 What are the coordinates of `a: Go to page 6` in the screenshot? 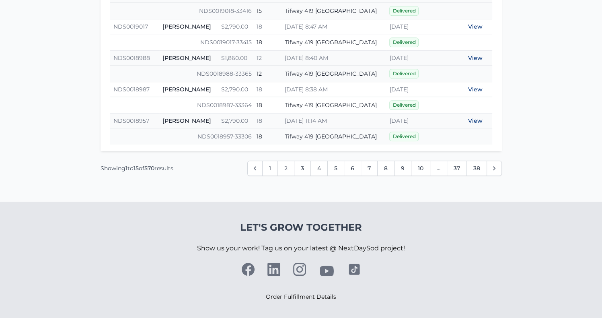 It's located at (352, 168).